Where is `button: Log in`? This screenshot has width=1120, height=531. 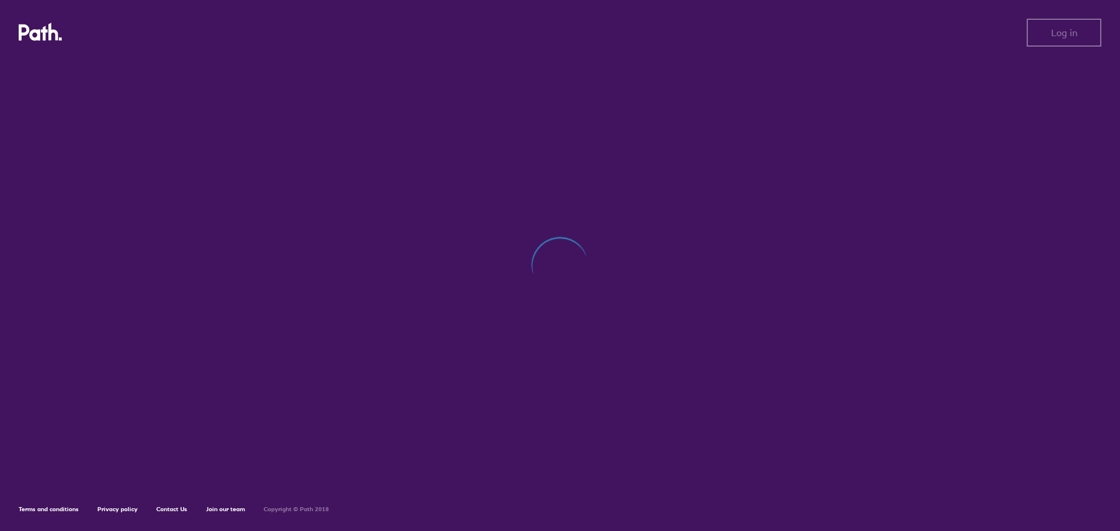 button: Log in is located at coordinates (1064, 33).